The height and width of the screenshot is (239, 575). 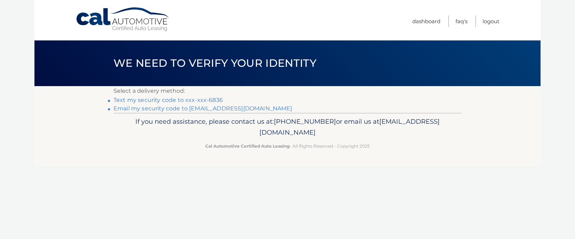 I want to click on a: Logout, so click(x=491, y=21).